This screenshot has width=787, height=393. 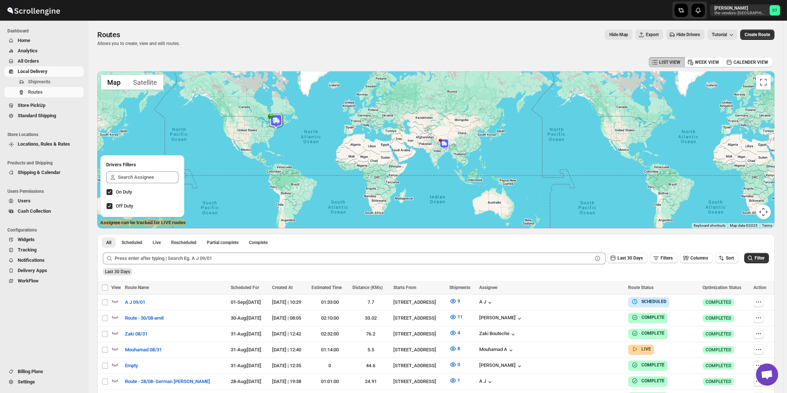 What do you see at coordinates (329, 334) in the screenshot?
I see `div: 02:32:00` at bounding box center [329, 334].